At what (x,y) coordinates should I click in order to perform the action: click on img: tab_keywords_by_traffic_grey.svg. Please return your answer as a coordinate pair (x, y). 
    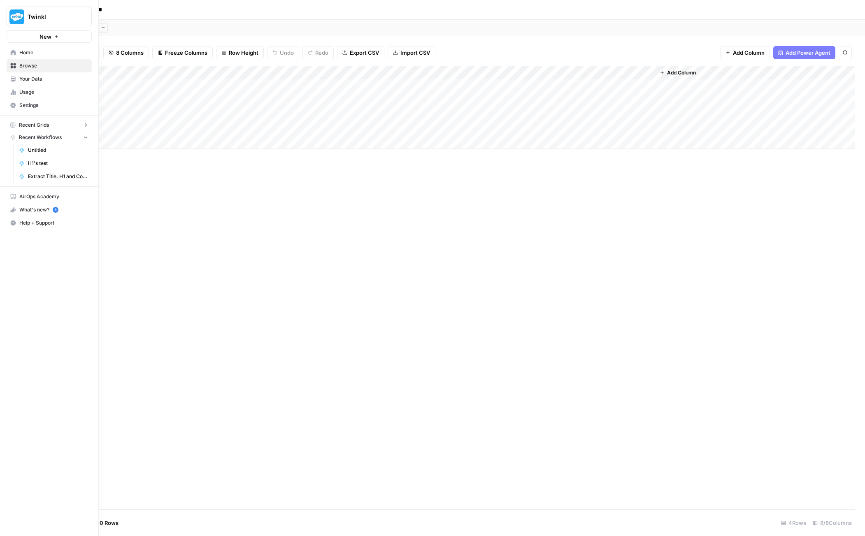
    Looking at the image, I should click on (85, 51).